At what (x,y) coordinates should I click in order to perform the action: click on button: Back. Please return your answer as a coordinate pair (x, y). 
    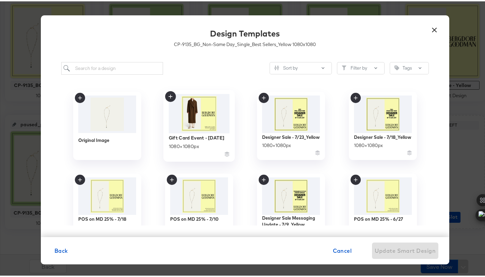
    Looking at the image, I should click on (61, 249).